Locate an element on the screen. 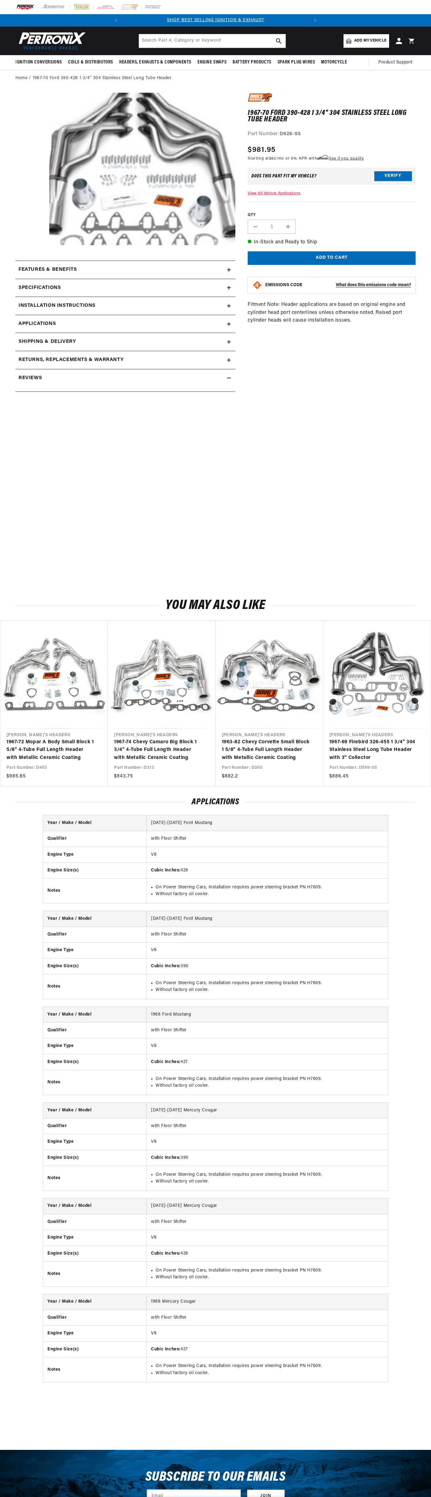 This screenshot has width=431, height=1497. a: See if you qualify - Learn more about Affirm Financing (opens in modal) is located at coordinates (346, 159).